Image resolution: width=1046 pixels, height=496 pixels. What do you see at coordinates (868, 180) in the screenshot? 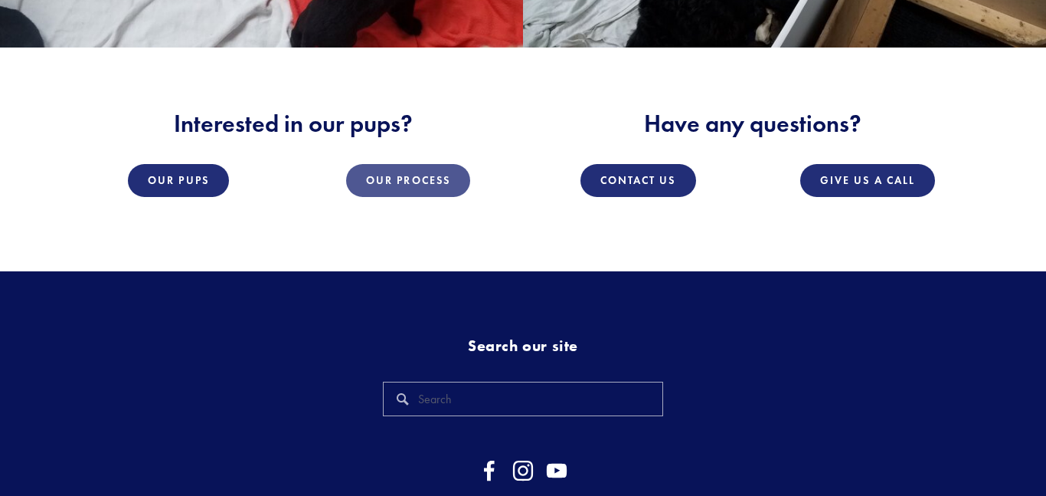
I see `a: Give Us a Call` at bounding box center [868, 180].